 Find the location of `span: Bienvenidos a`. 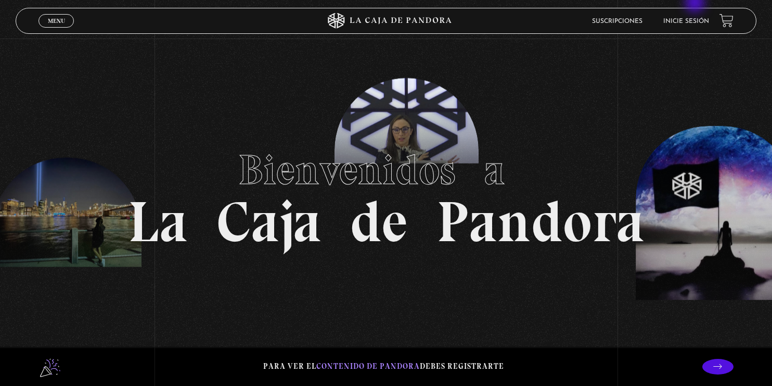

span: Bienvenidos a is located at coordinates (386, 170).